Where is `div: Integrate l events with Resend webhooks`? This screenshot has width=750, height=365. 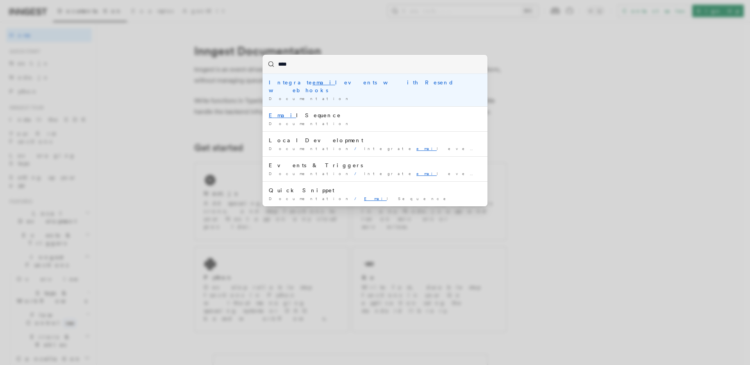
div: Integrate l events with Resend webhooks is located at coordinates (375, 86).